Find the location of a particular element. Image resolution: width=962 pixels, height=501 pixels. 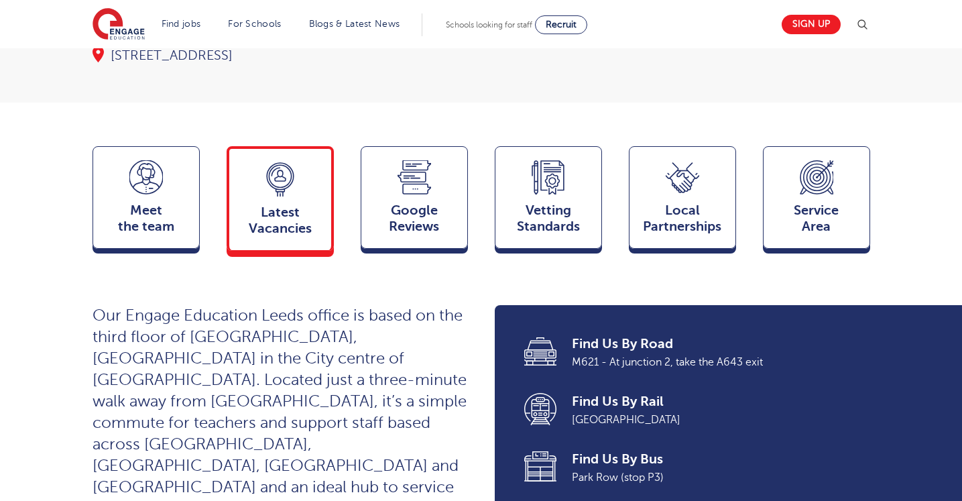

a: Find jobs is located at coordinates (181, 23).